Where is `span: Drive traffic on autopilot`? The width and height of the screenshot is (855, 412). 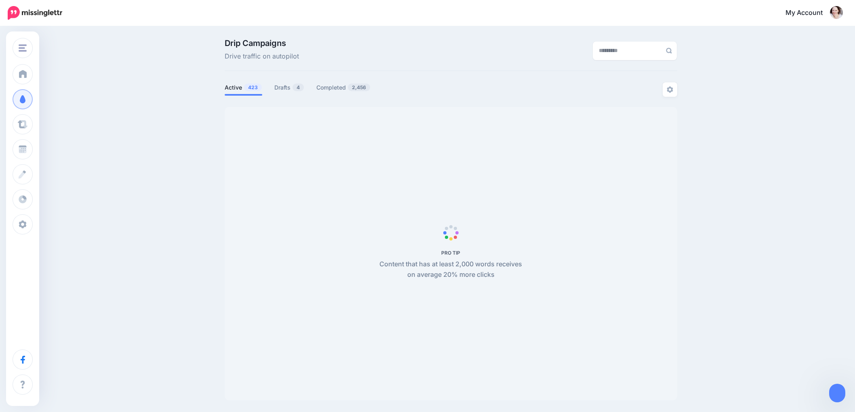
span: Drive traffic on autopilot is located at coordinates (262, 57).